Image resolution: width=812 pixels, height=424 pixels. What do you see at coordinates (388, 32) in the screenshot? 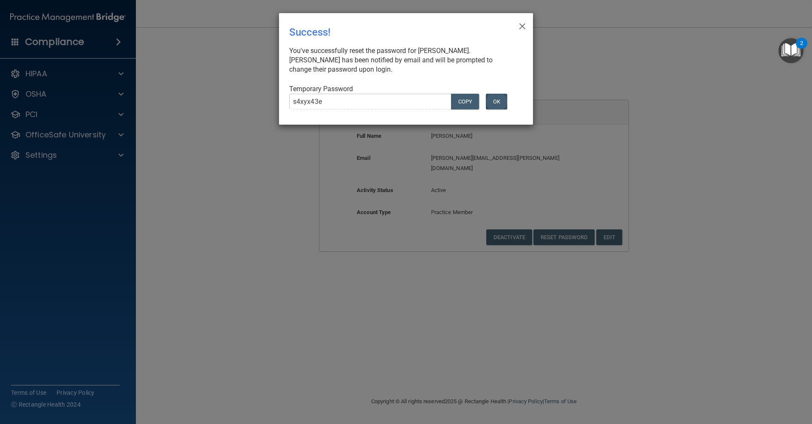
I see `div: Success!` at bounding box center [388, 32].